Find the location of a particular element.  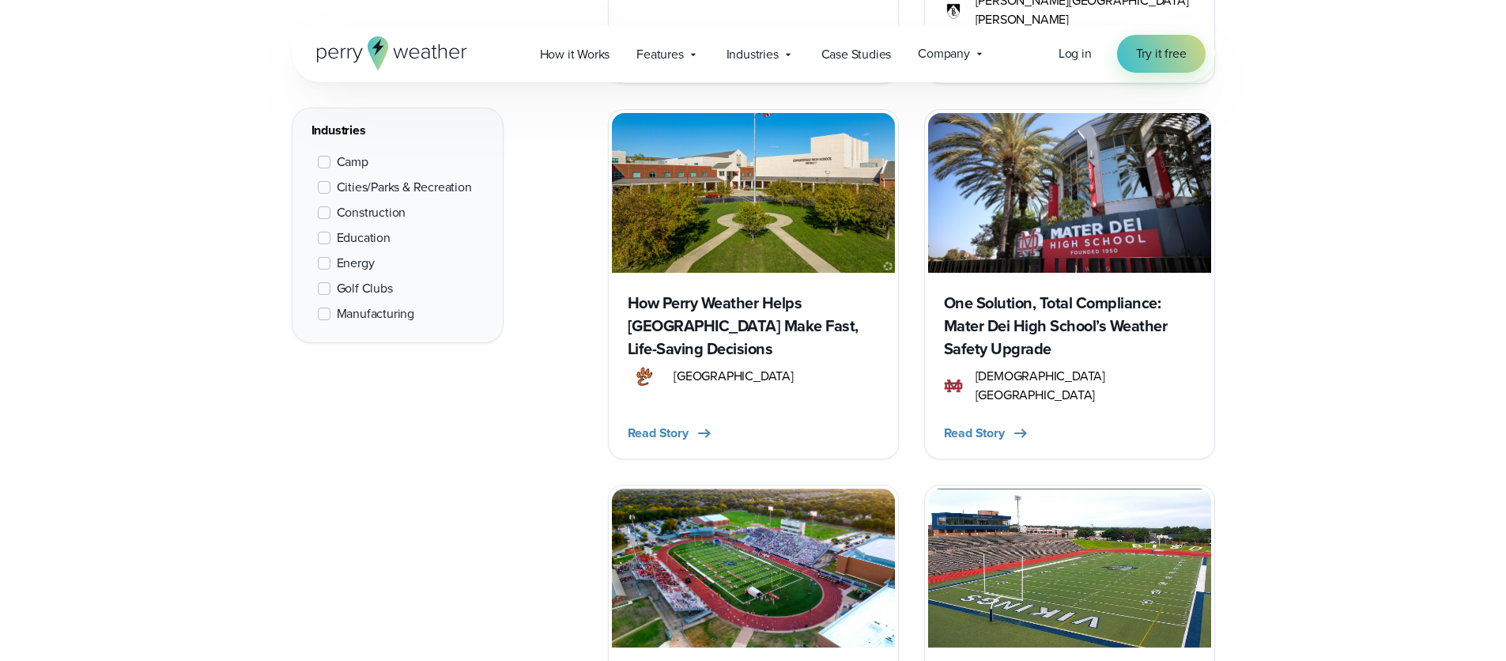

div: Industries is located at coordinates (398, 130).